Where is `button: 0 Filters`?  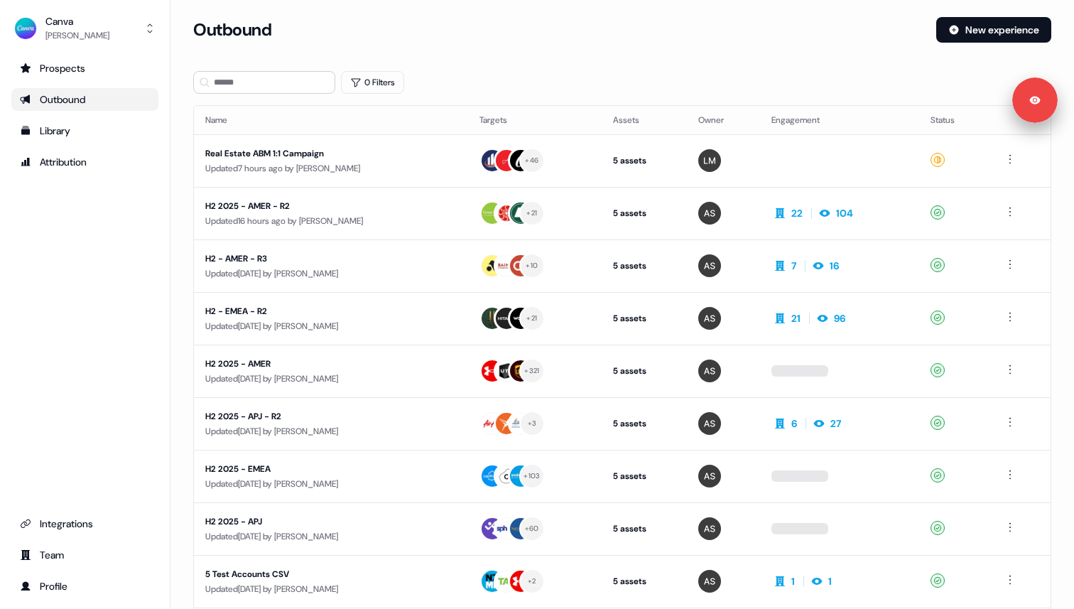
button: 0 Filters is located at coordinates (372, 82).